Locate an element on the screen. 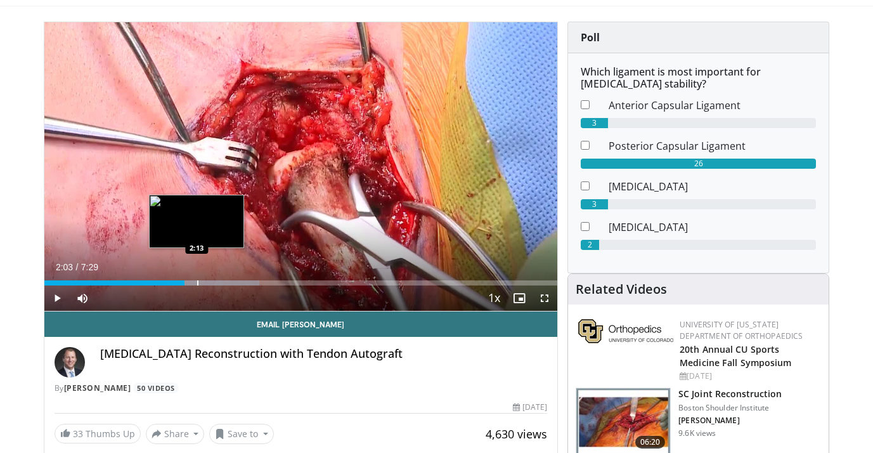  dd: Posterior Capsular Ligament is located at coordinates (712, 146).